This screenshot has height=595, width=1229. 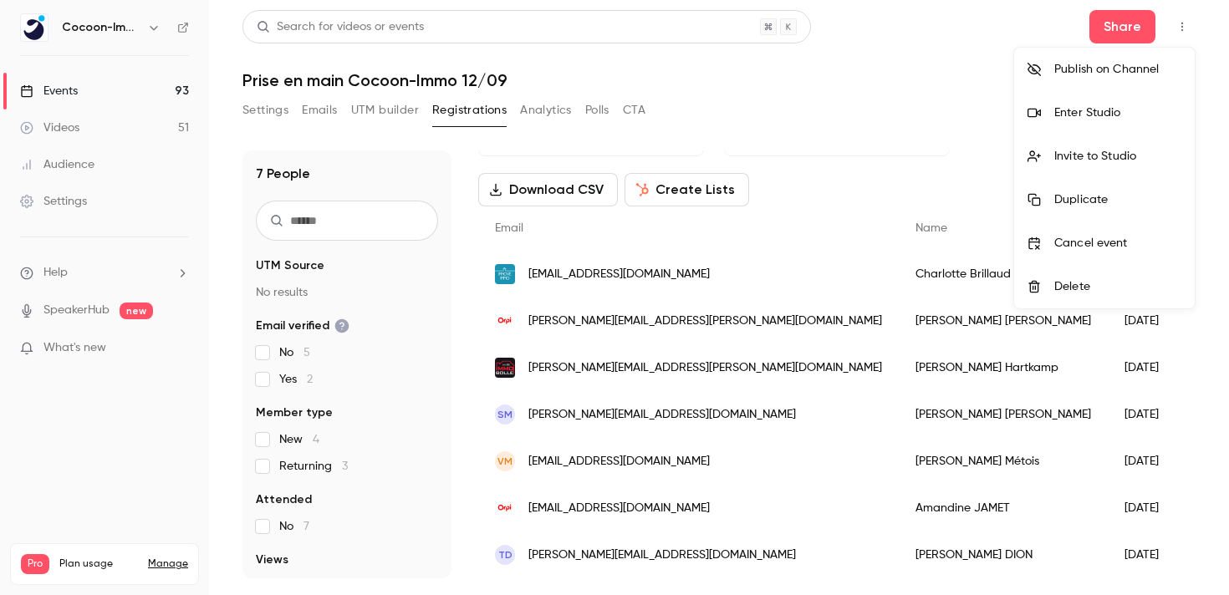 I want to click on div: Cancel event, so click(x=1118, y=243).